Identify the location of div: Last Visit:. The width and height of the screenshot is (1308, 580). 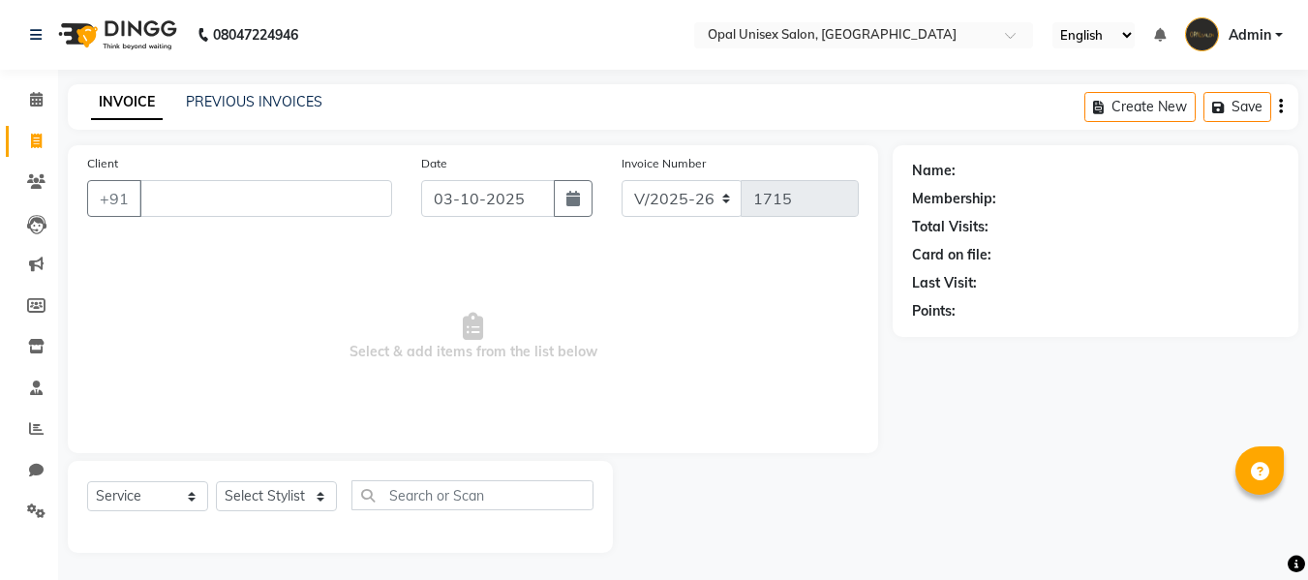
(944, 283).